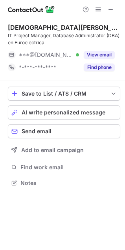 The image size is (125, 250). What do you see at coordinates (63, 112) in the screenshot?
I see `span: AI write personalized message` at bounding box center [63, 112].